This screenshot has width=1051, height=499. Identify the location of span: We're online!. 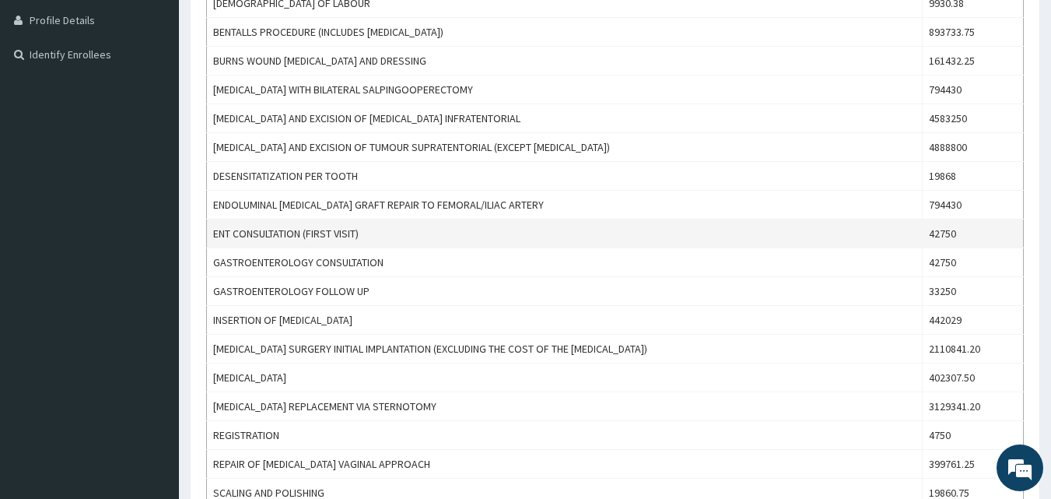
(152, 229).